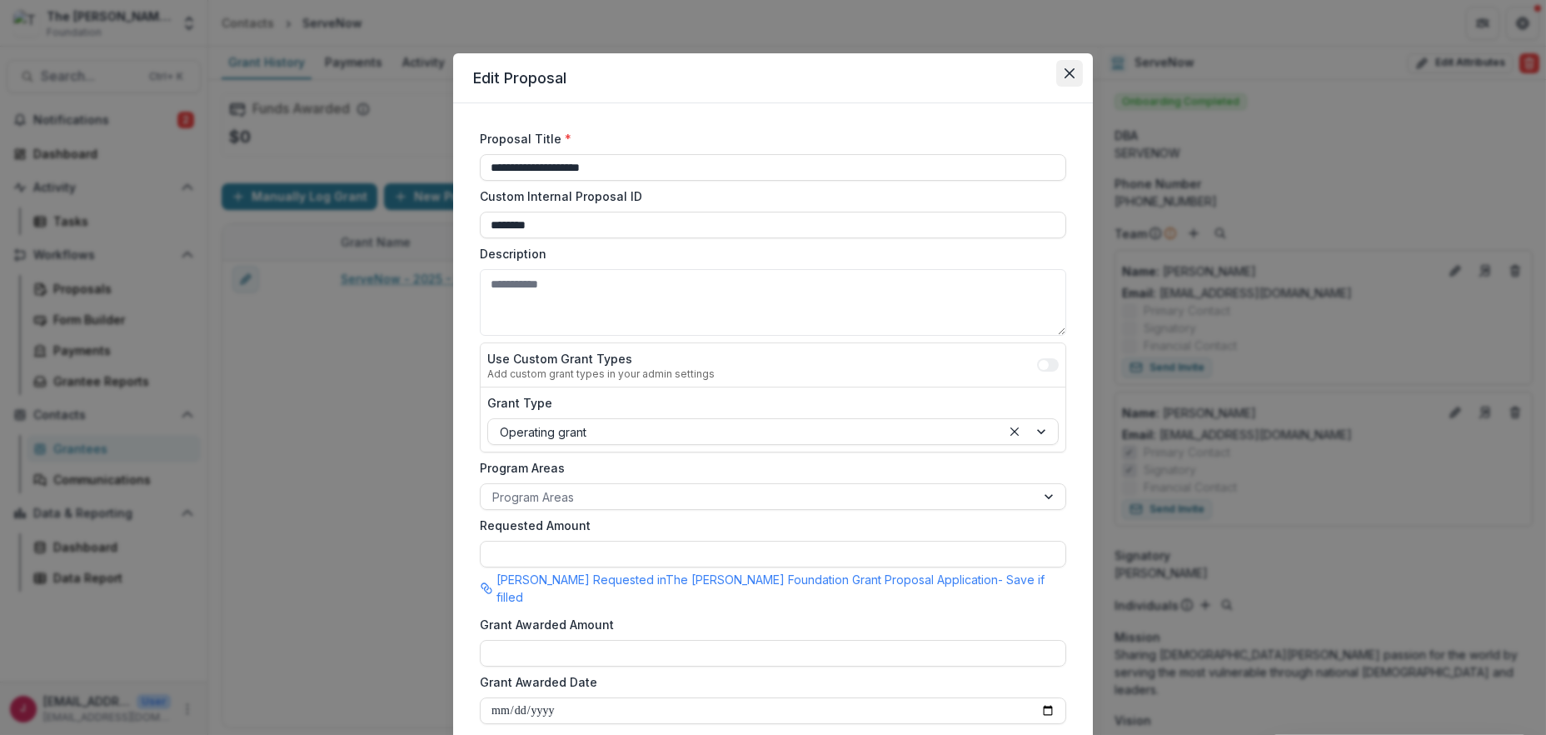 This screenshot has height=735, width=1546. What do you see at coordinates (768, 196) in the screenshot?
I see `label: Custom Internal Proposal ID` at bounding box center [768, 196].